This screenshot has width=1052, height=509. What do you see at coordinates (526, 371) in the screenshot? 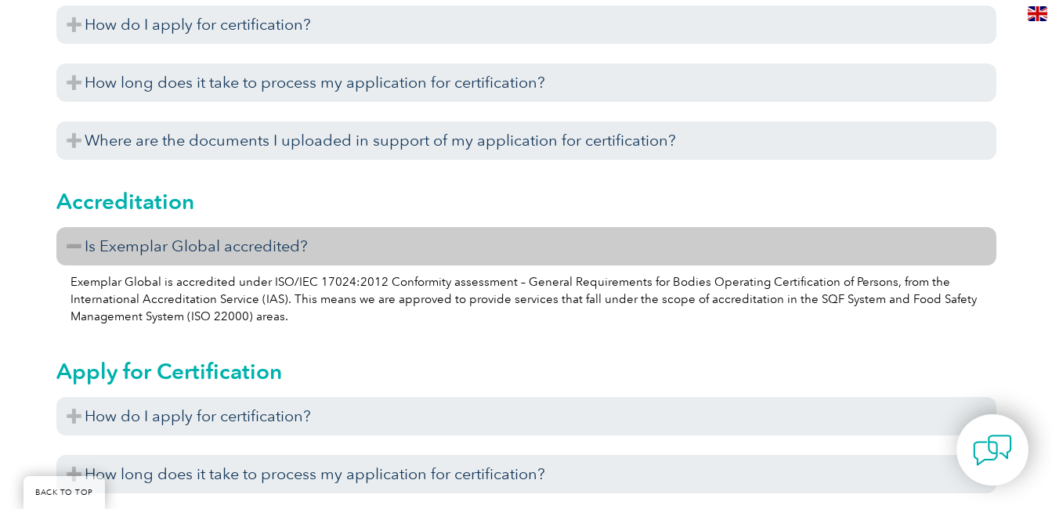
I see `h2: Apply for Certification` at bounding box center [526, 371].